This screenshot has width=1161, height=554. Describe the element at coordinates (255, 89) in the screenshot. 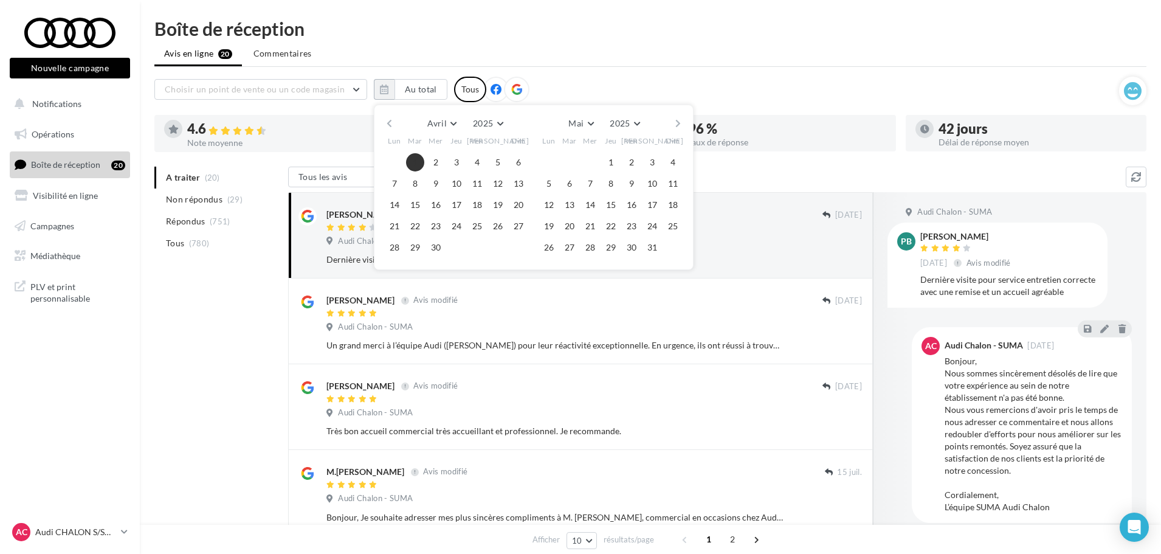

I see `span: Choisir un point de vente ou un code magasin` at that location.